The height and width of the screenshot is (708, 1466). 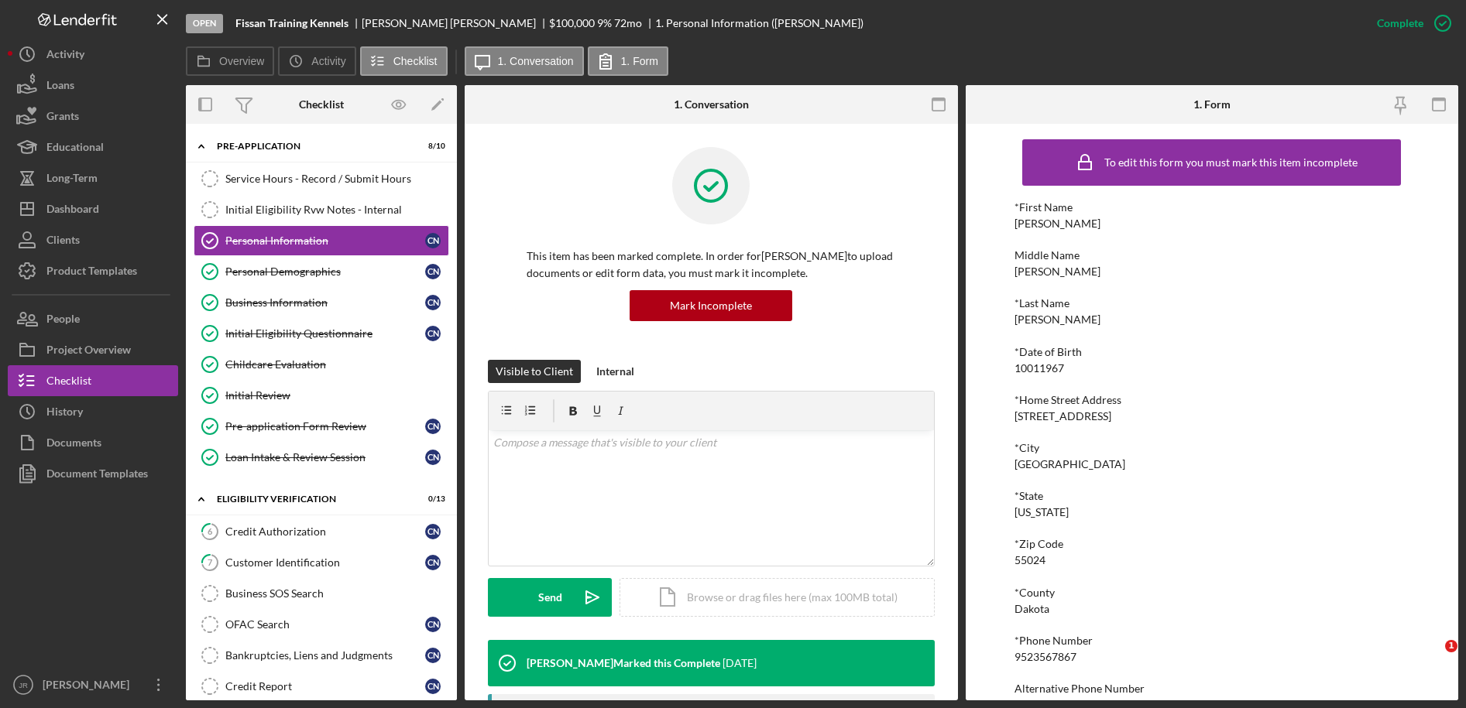 What do you see at coordinates (1212, 105) in the screenshot?
I see `div: 1. Form` at bounding box center [1212, 105].